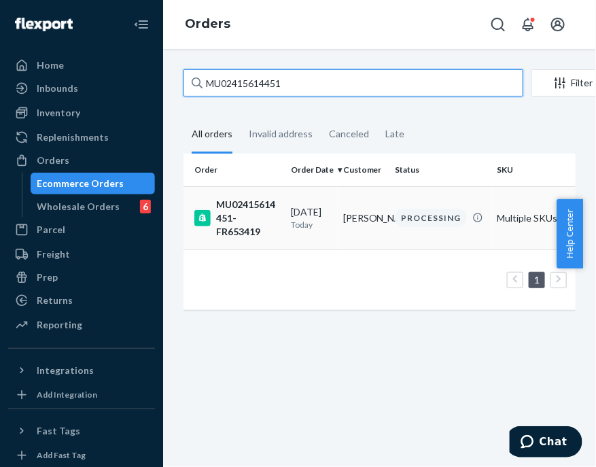  What do you see at coordinates (51, 230) in the screenshot?
I see `div: Parcel` at bounding box center [51, 230].